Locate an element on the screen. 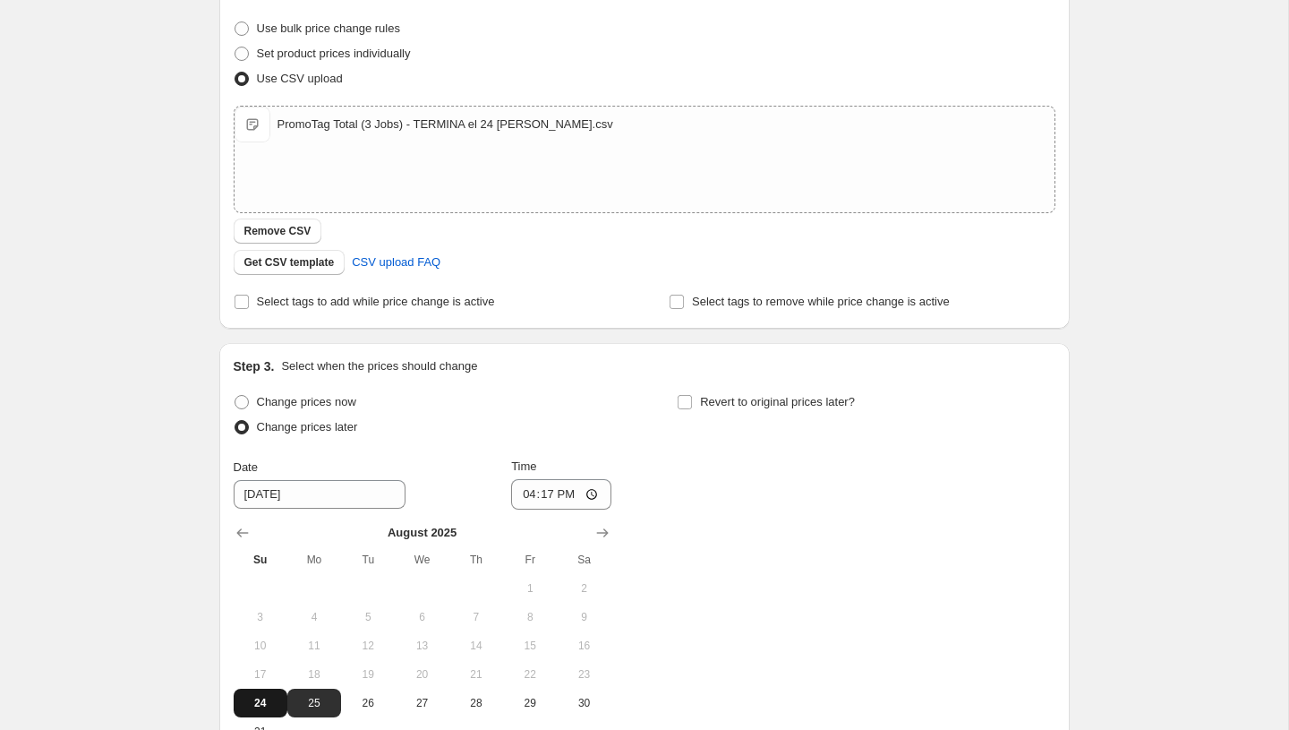 This screenshot has height=730, width=1289. button: Monday August 4 2025 is located at coordinates (314, 617).